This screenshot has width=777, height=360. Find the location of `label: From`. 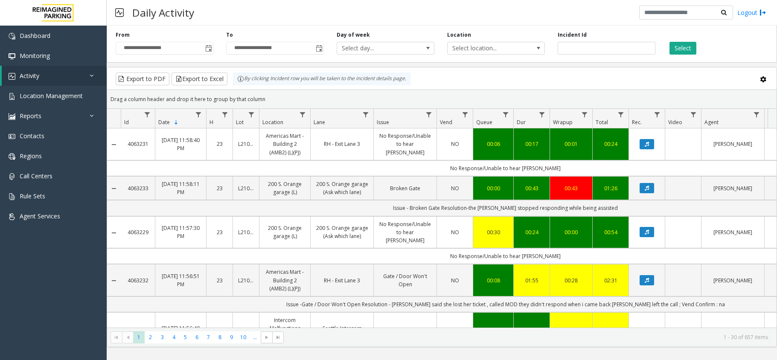

label: From is located at coordinates (122, 35).